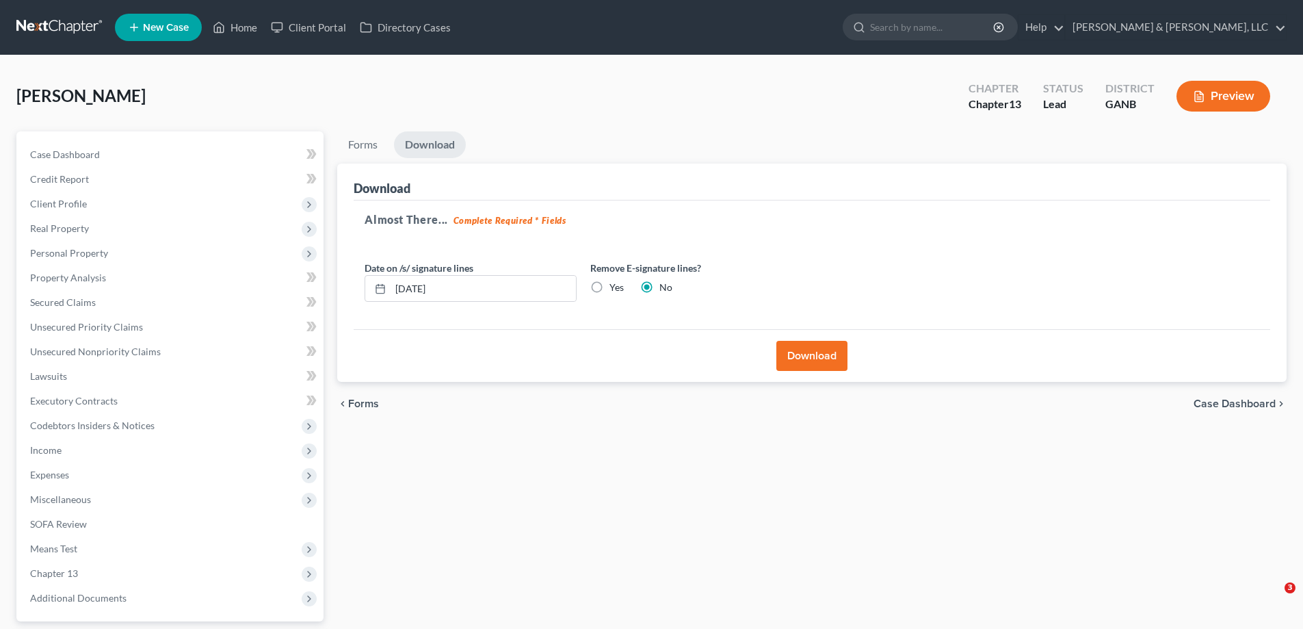  Describe the element at coordinates (171, 155) in the screenshot. I see `a: Case Dashboard` at that location.